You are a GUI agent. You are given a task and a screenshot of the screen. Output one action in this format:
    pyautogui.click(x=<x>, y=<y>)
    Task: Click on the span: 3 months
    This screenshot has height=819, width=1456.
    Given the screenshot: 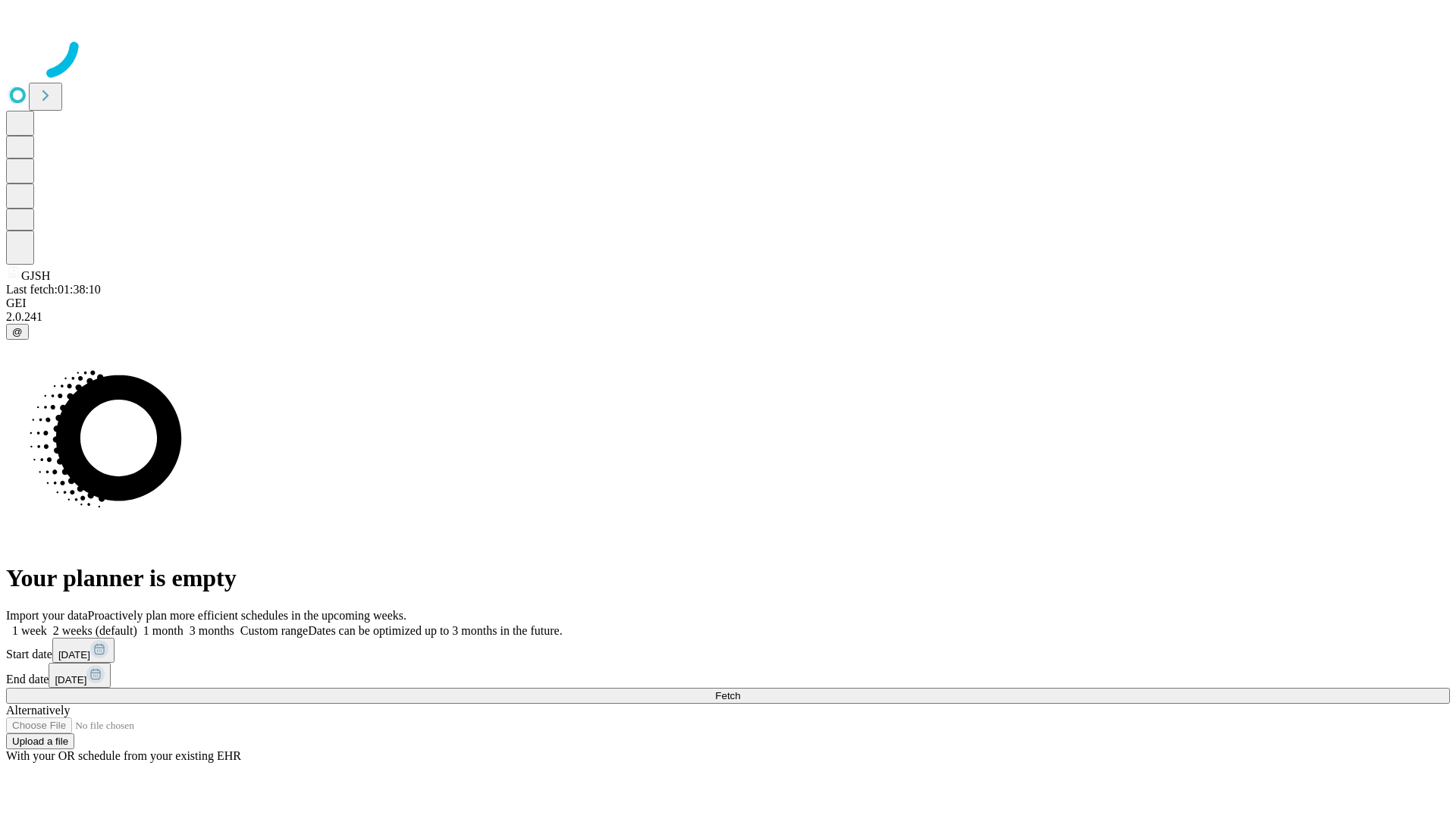 What is the action you would take?
    pyautogui.click(x=211, y=629)
    